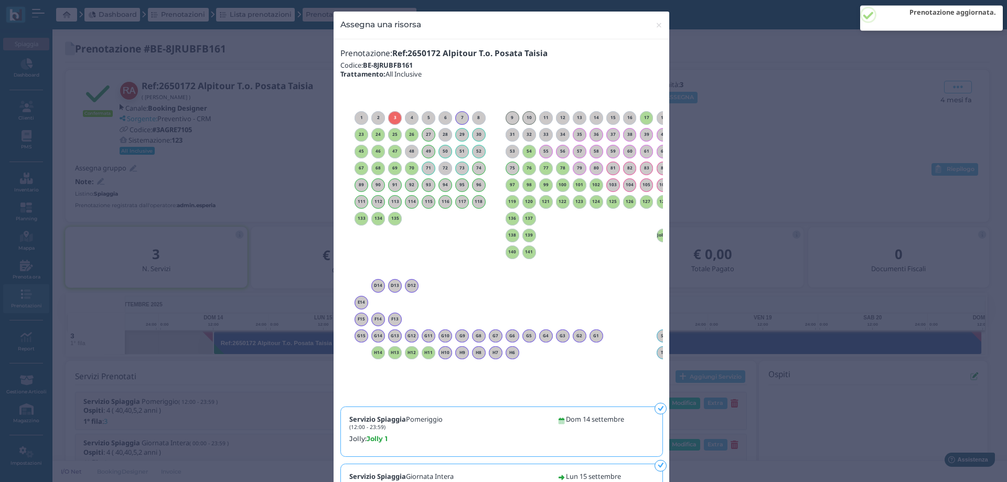 This screenshot has width=1007, height=482. Describe the element at coordinates (529, 201) in the screenshot. I see `h6: 120` at that location.